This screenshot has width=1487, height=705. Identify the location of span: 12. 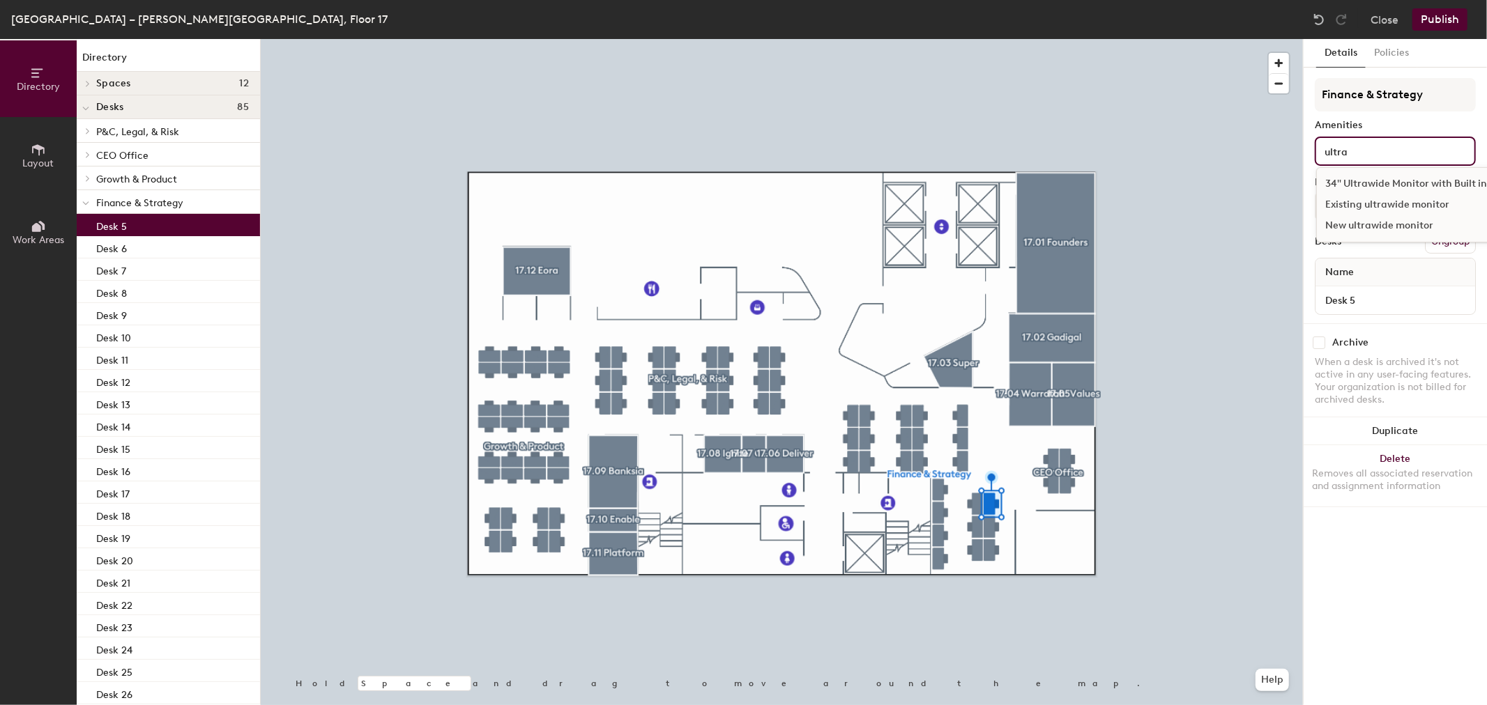
(244, 84).